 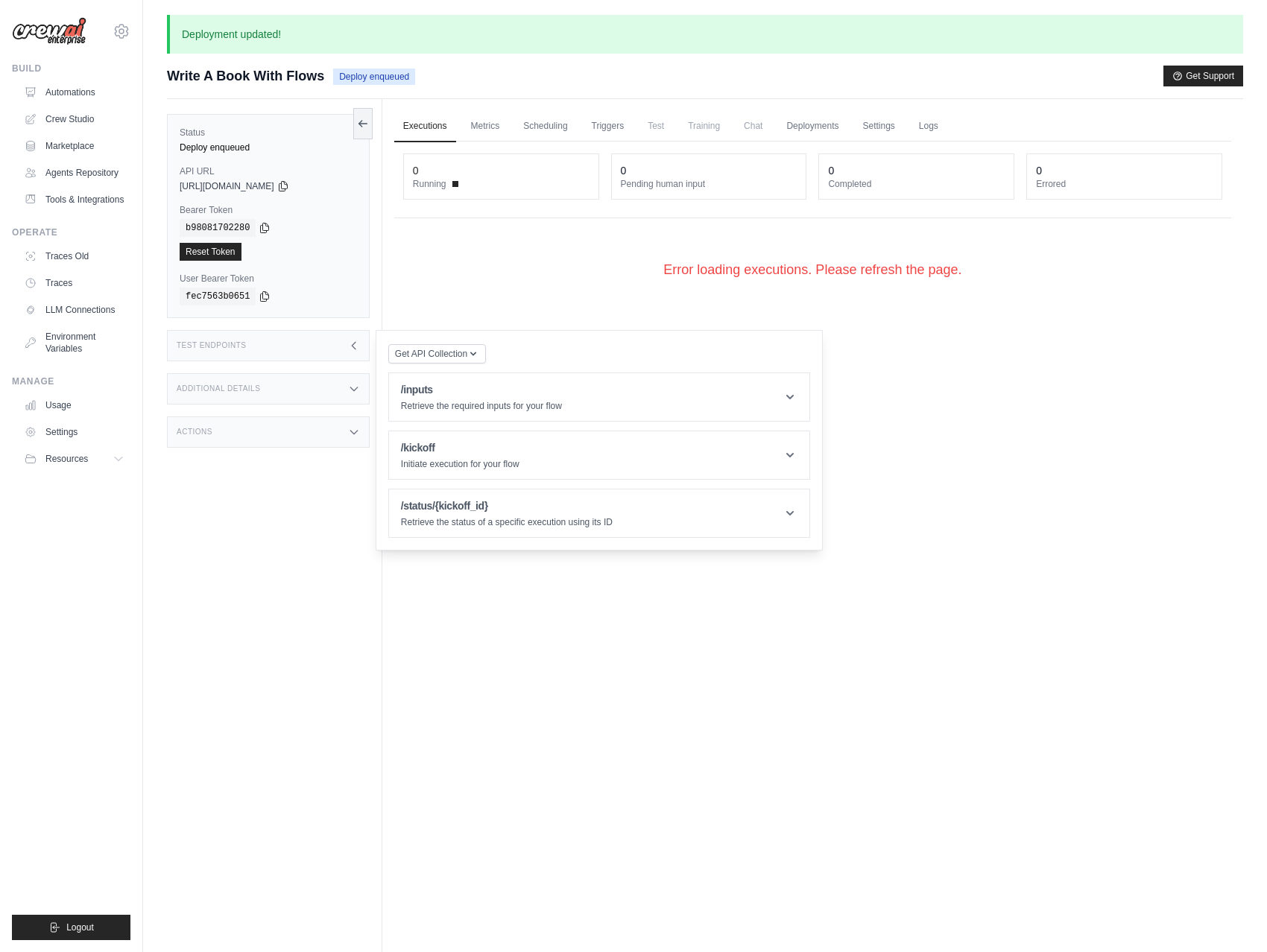 I want to click on h3: Test Endpoints, so click(x=212, y=345).